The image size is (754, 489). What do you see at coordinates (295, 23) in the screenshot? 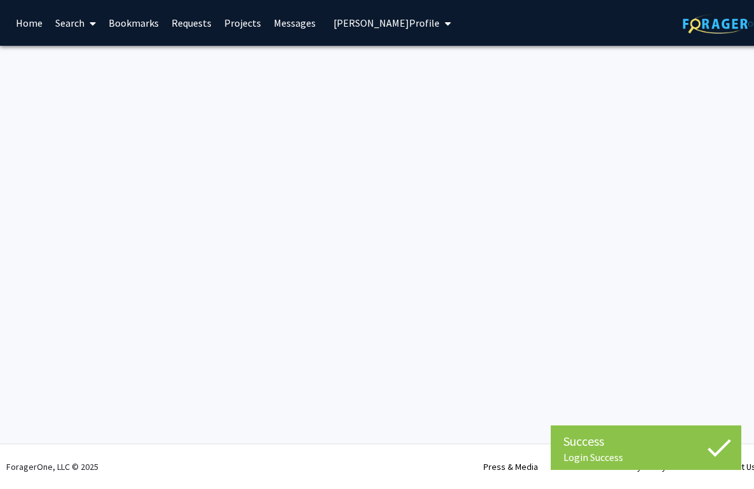
I see `a: Messages` at bounding box center [295, 23].